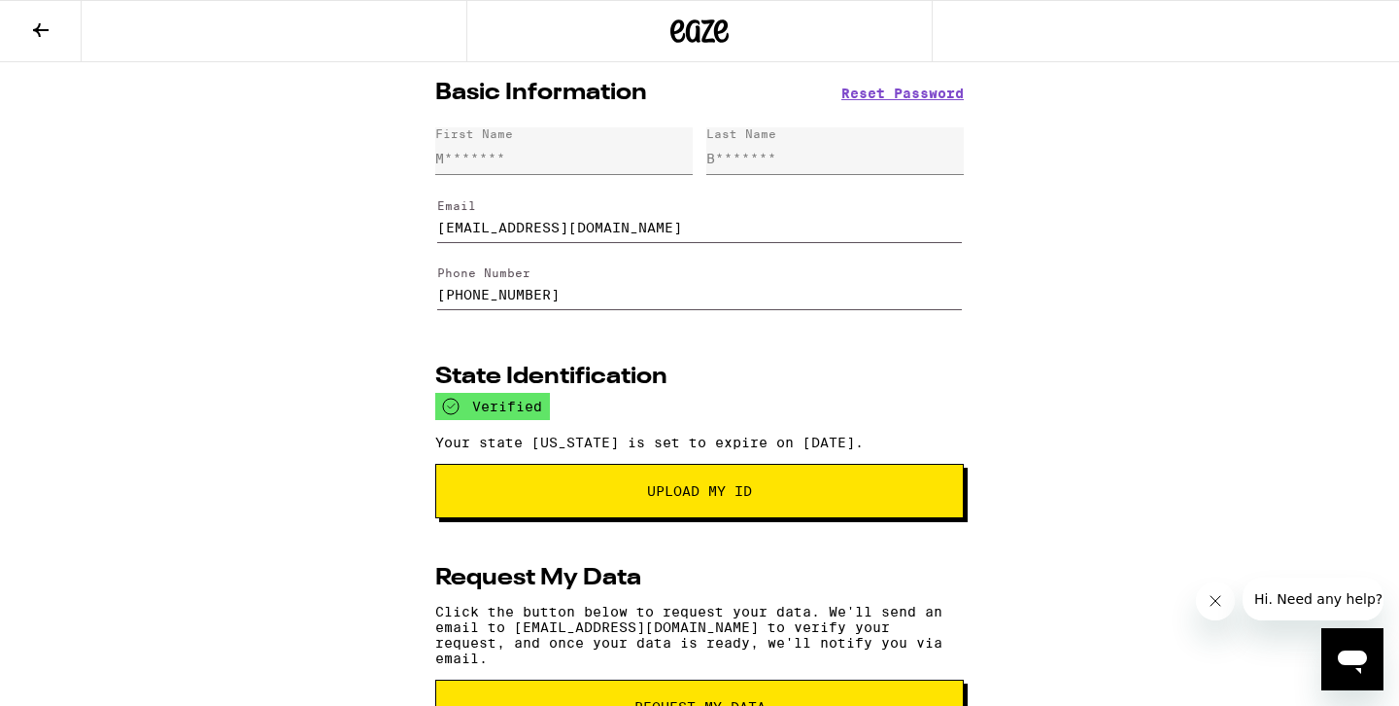 The height and width of the screenshot is (706, 1399). What do you see at coordinates (700, 284) in the screenshot?
I see `form: Edit Phone Number` at bounding box center [700, 284].